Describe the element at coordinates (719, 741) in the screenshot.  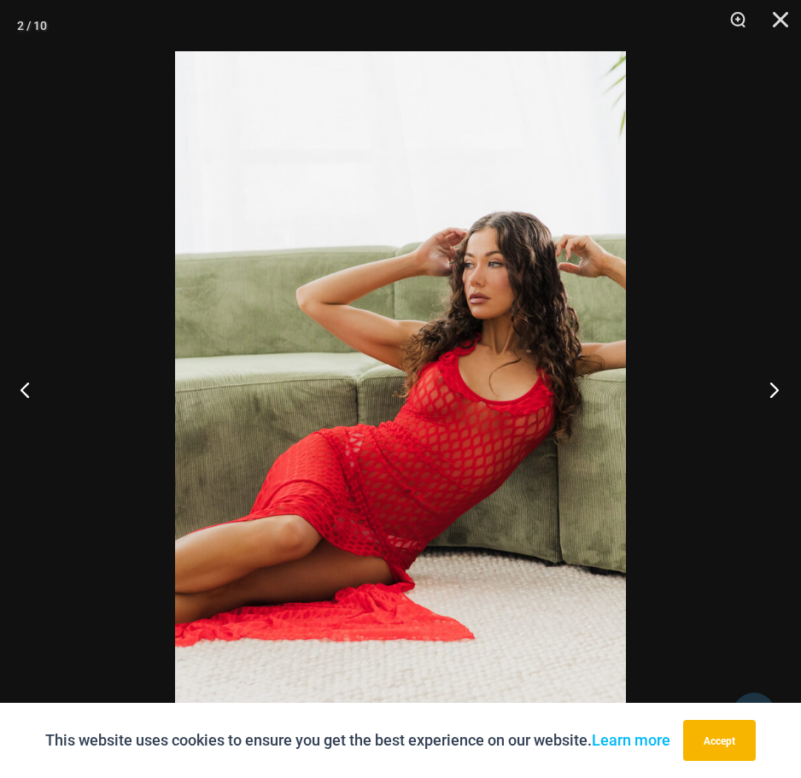
I see `button: Accept` at that location.